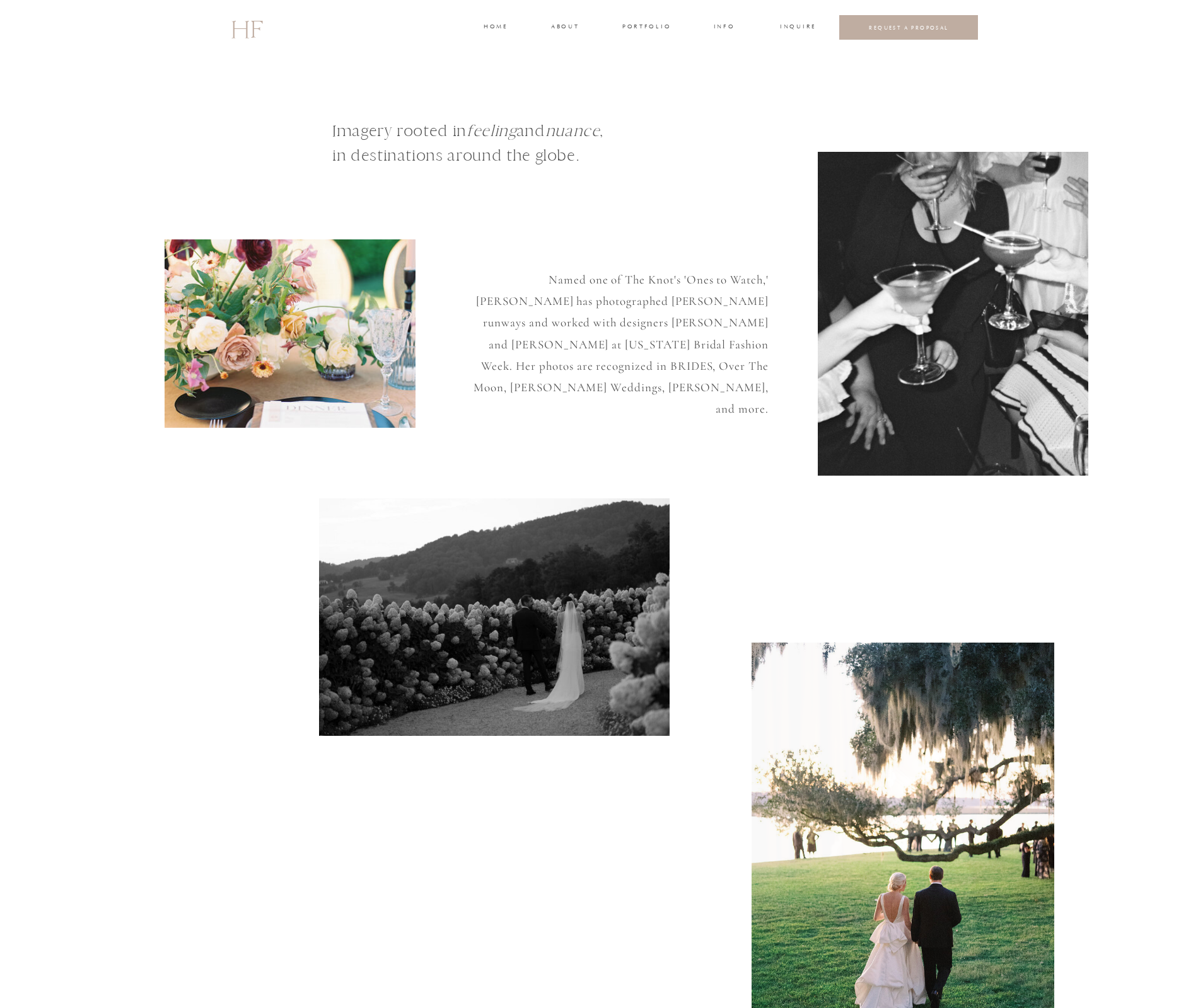  I want to click on a: INFO, so click(723, 27).